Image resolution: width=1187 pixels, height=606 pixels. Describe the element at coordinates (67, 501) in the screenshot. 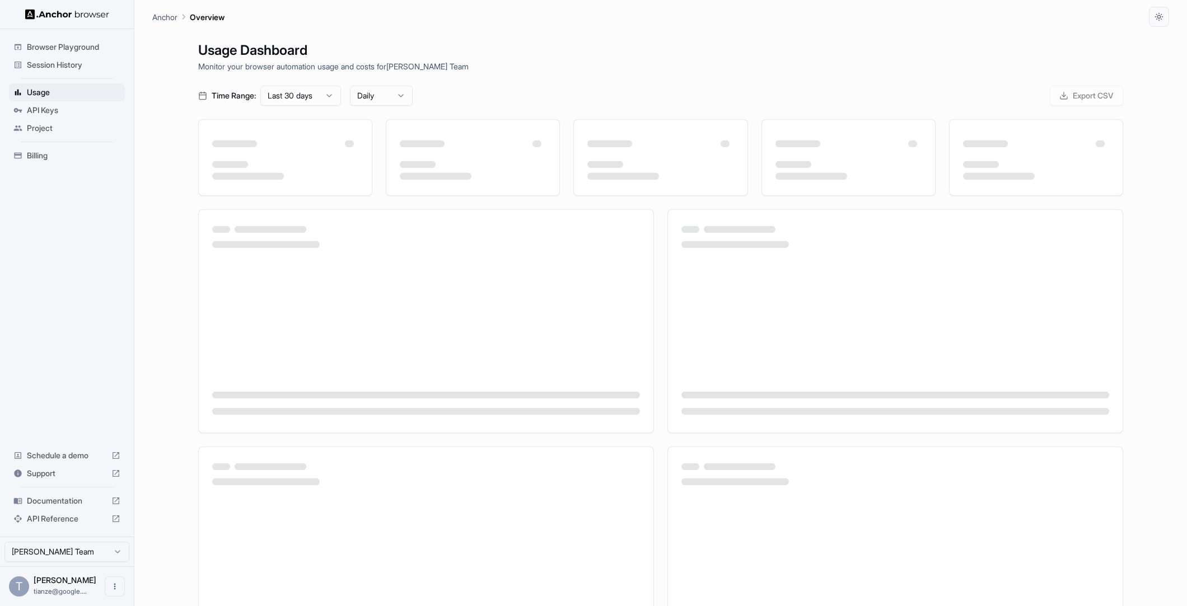

I see `span: Documentation` at that location.